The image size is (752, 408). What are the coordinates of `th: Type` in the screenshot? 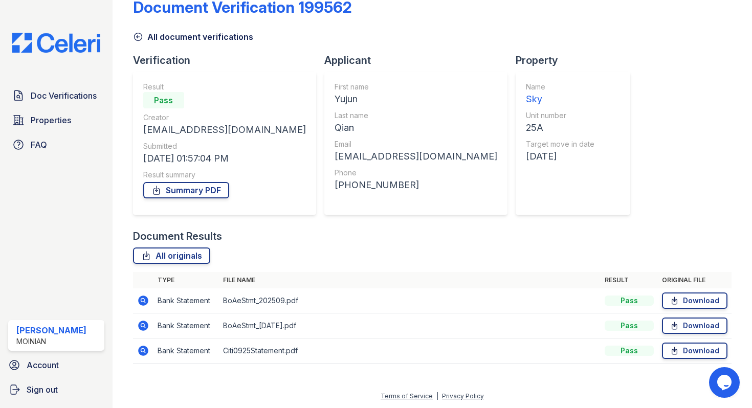 It's located at (186, 280).